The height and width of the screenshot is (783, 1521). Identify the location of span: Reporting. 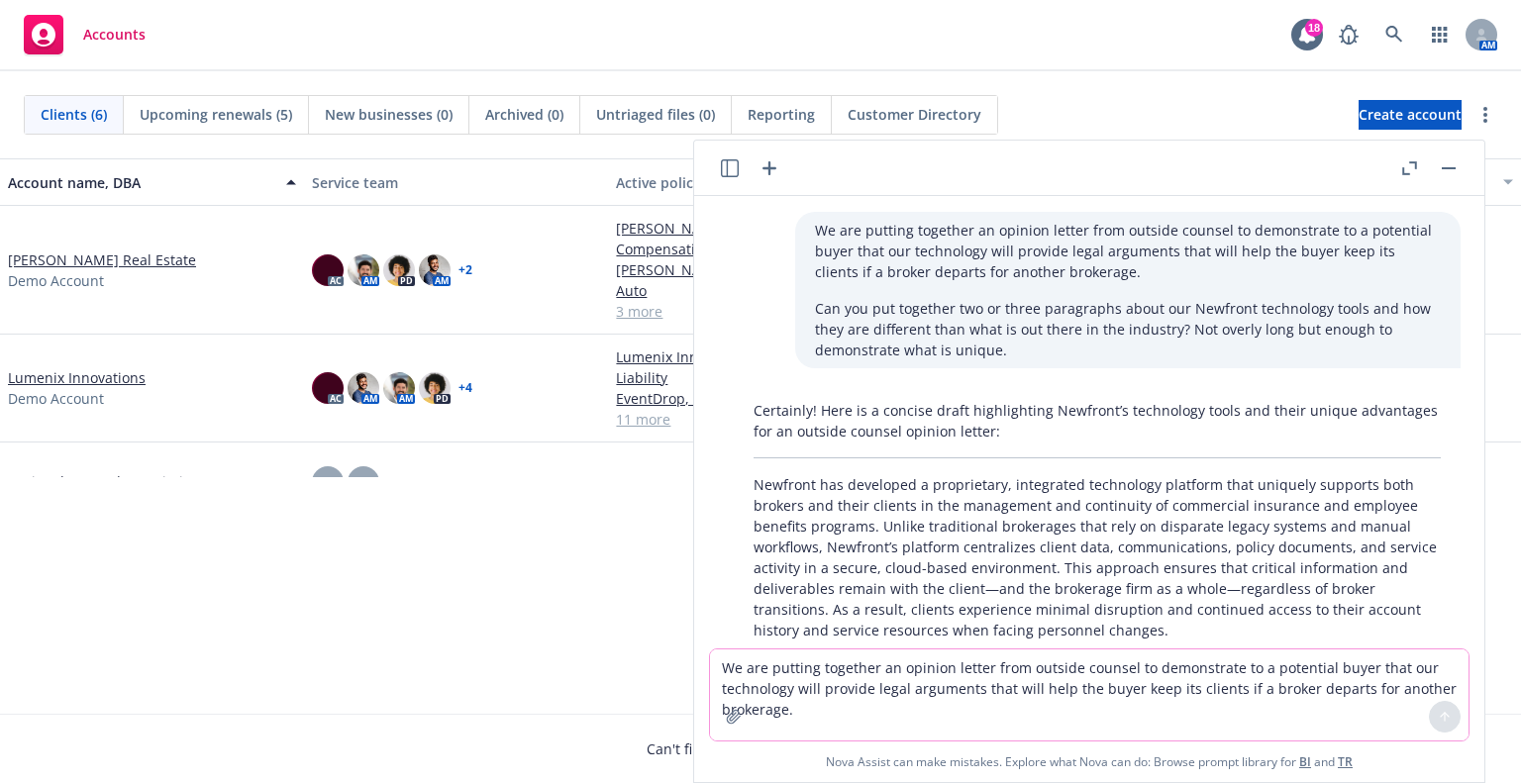
(781, 114).